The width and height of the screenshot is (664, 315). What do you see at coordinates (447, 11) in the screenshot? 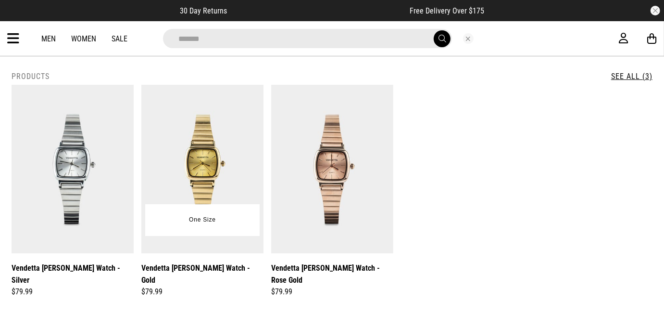
I see `span: Free Delivery Over $175` at bounding box center [447, 11].